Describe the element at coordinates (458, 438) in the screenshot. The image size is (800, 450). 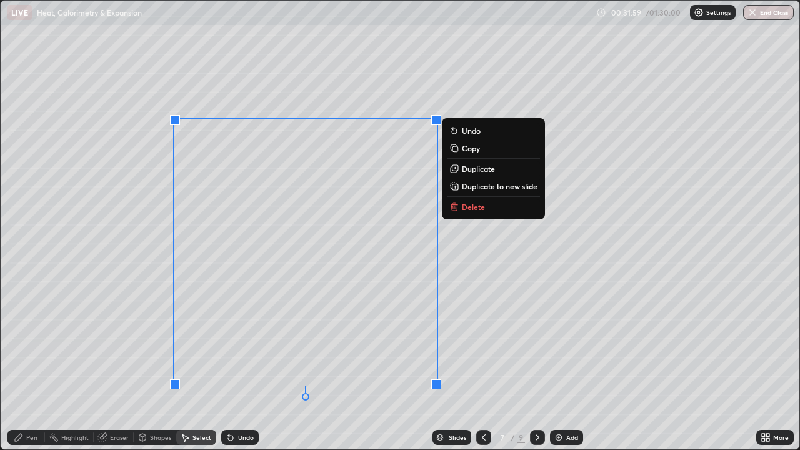
I see `div: Slides` at that location.